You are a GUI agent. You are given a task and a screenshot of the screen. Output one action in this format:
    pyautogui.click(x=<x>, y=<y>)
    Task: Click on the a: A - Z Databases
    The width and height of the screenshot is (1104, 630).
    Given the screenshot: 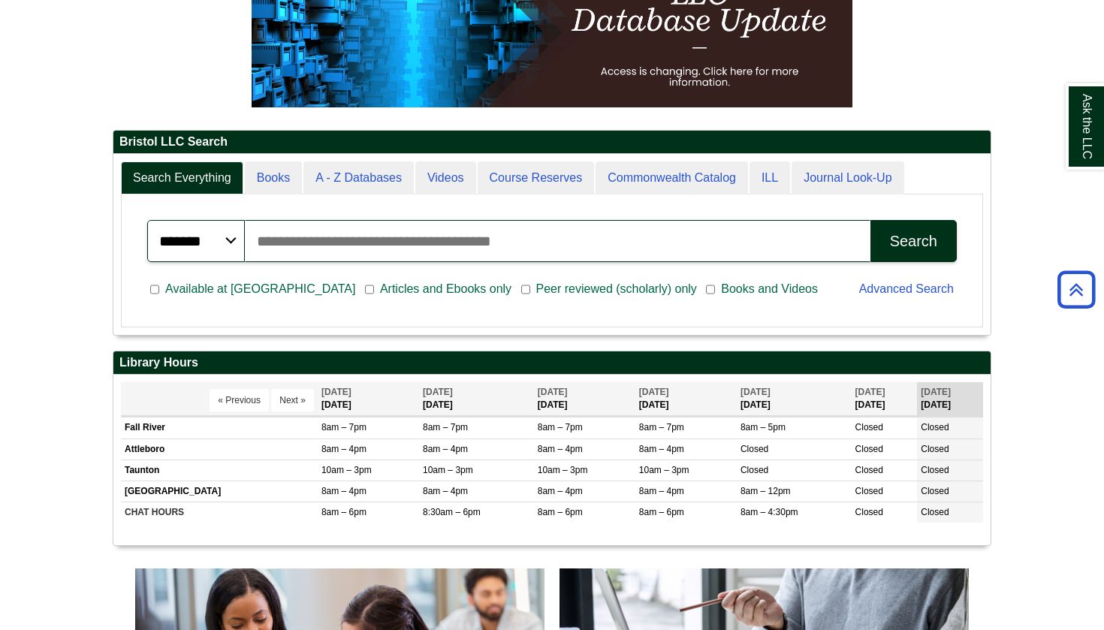 What is the action you would take?
    pyautogui.click(x=358, y=178)
    